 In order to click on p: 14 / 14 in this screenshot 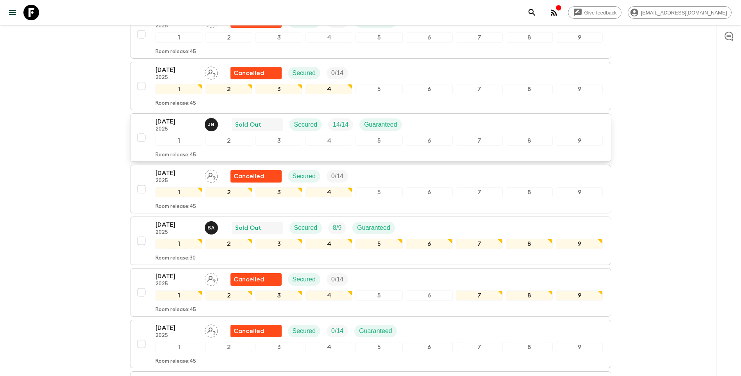, I will do `click(341, 125)`.